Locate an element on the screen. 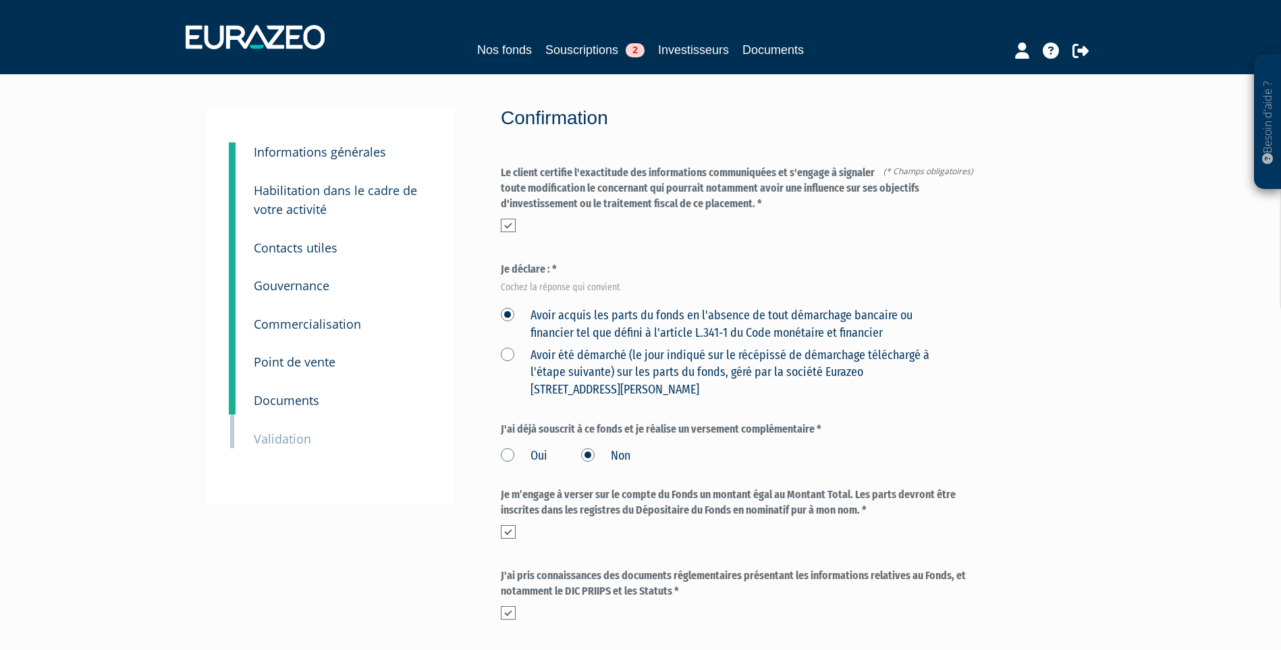  small: Commercialisation is located at coordinates (307, 324).